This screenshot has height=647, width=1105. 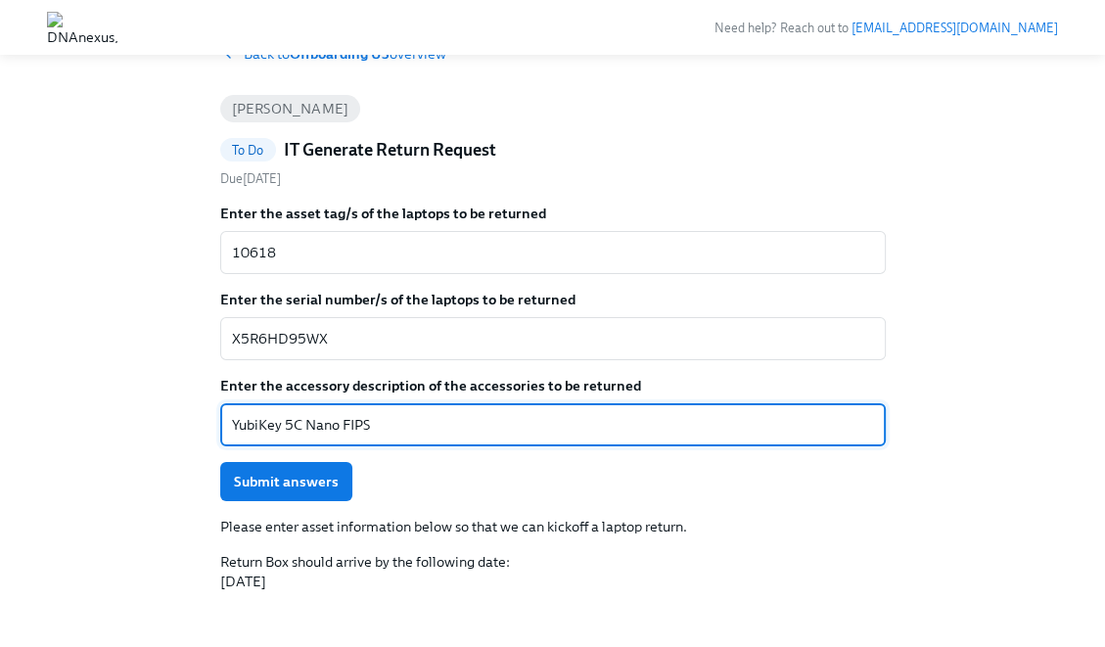 I want to click on label: Enter the serial number/s of the laptops to be returned, so click(x=553, y=299).